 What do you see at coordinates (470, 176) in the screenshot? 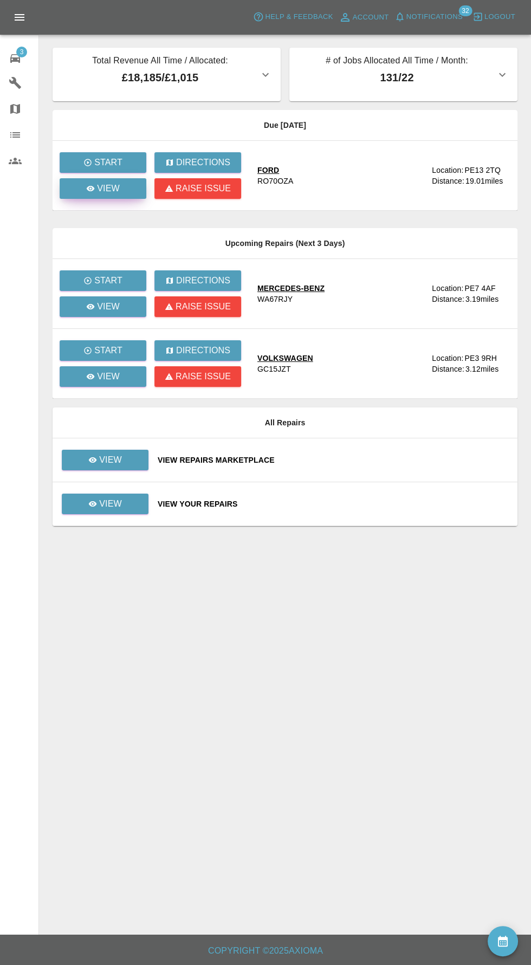
I see `a: Location:PE13 2TQDistance:19.01miles` at bounding box center [470, 176].